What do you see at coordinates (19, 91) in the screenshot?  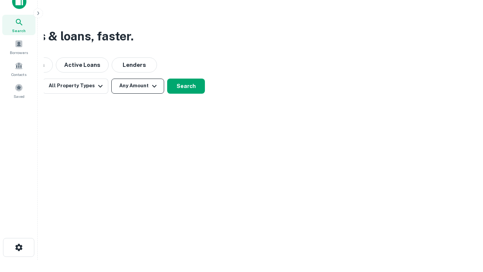 I see `div: Saved` at bounding box center [19, 91].